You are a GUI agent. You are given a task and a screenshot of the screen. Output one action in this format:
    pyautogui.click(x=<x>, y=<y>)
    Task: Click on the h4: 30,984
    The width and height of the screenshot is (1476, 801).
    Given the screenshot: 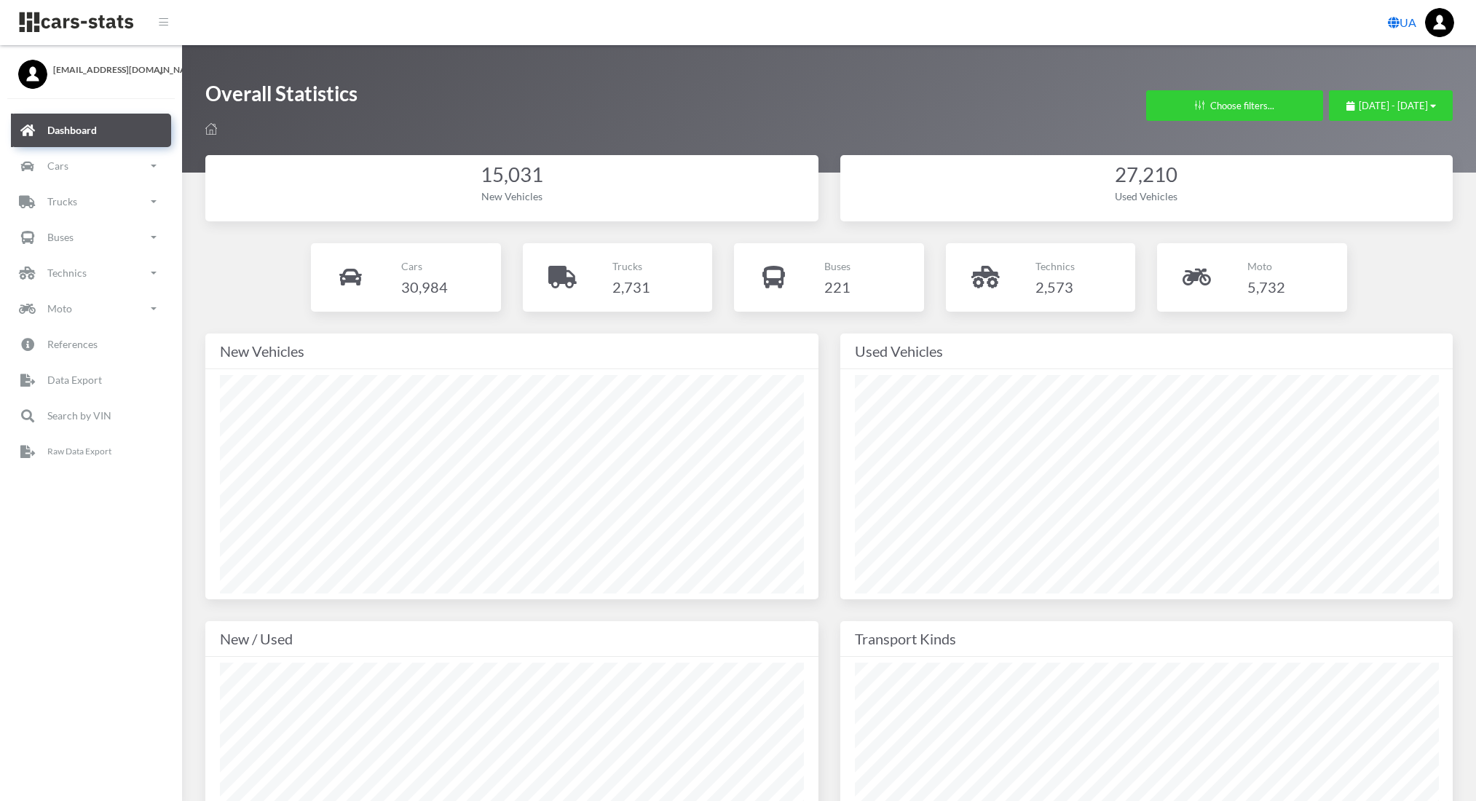 What is the action you would take?
    pyautogui.click(x=425, y=287)
    